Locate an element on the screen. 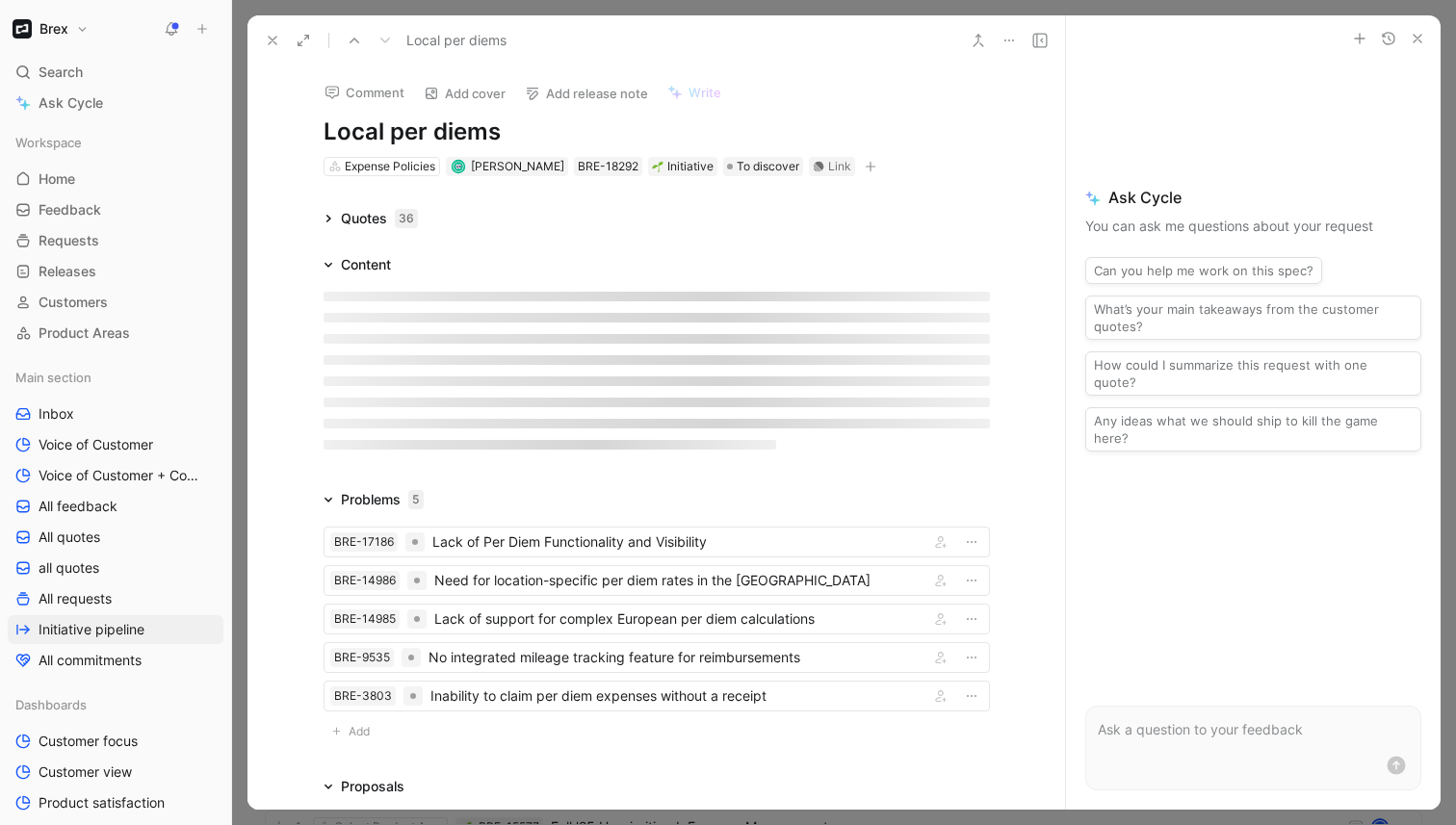 Image resolution: width=1456 pixels, height=825 pixels. span: Local per diems is located at coordinates (457, 40).